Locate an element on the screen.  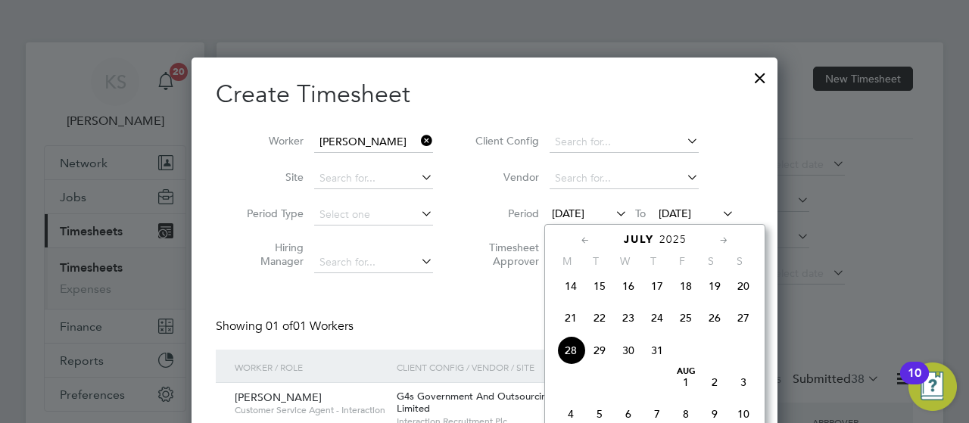
span: 22 is located at coordinates (600, 318).